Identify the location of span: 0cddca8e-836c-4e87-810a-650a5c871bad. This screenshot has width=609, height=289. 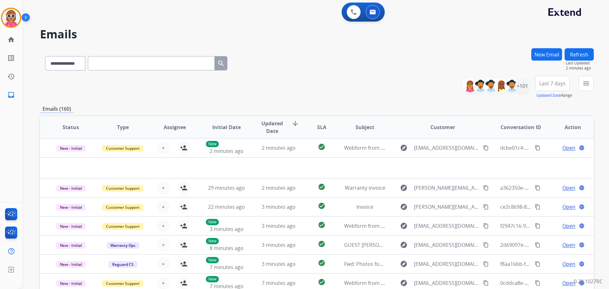
(549, 283).